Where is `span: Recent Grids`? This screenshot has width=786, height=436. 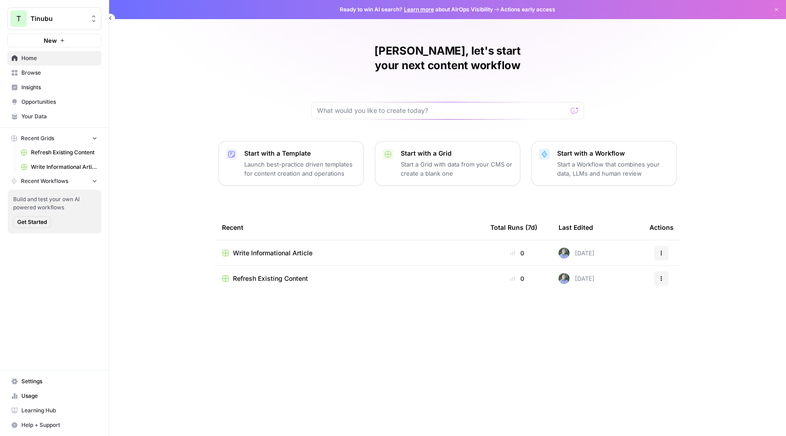
span: Recent Grids is located at coordinates (37, 138).